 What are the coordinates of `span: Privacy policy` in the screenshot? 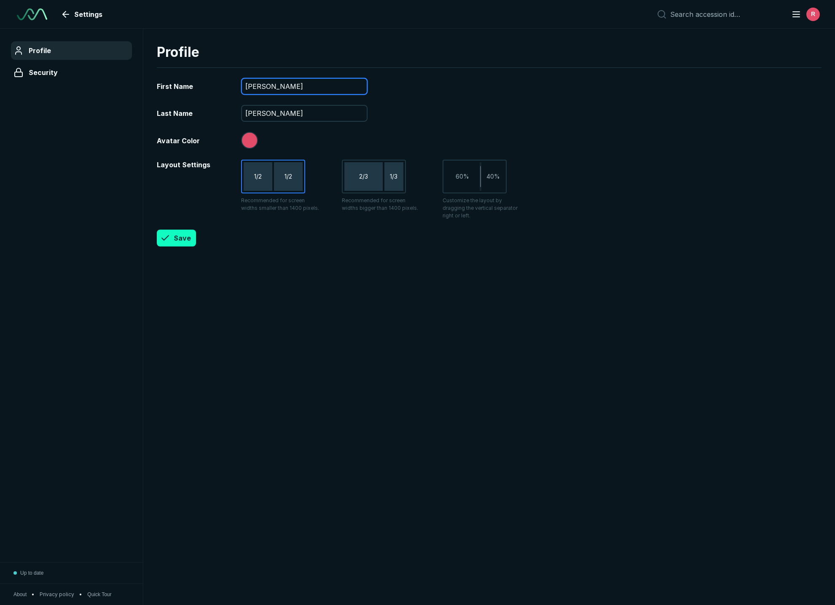 It's located at (57, 595).